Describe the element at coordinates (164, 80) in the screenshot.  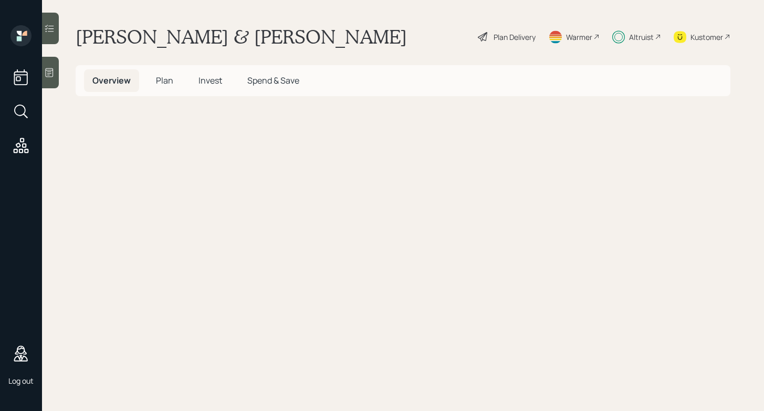
I see `span: Plan` at that location.